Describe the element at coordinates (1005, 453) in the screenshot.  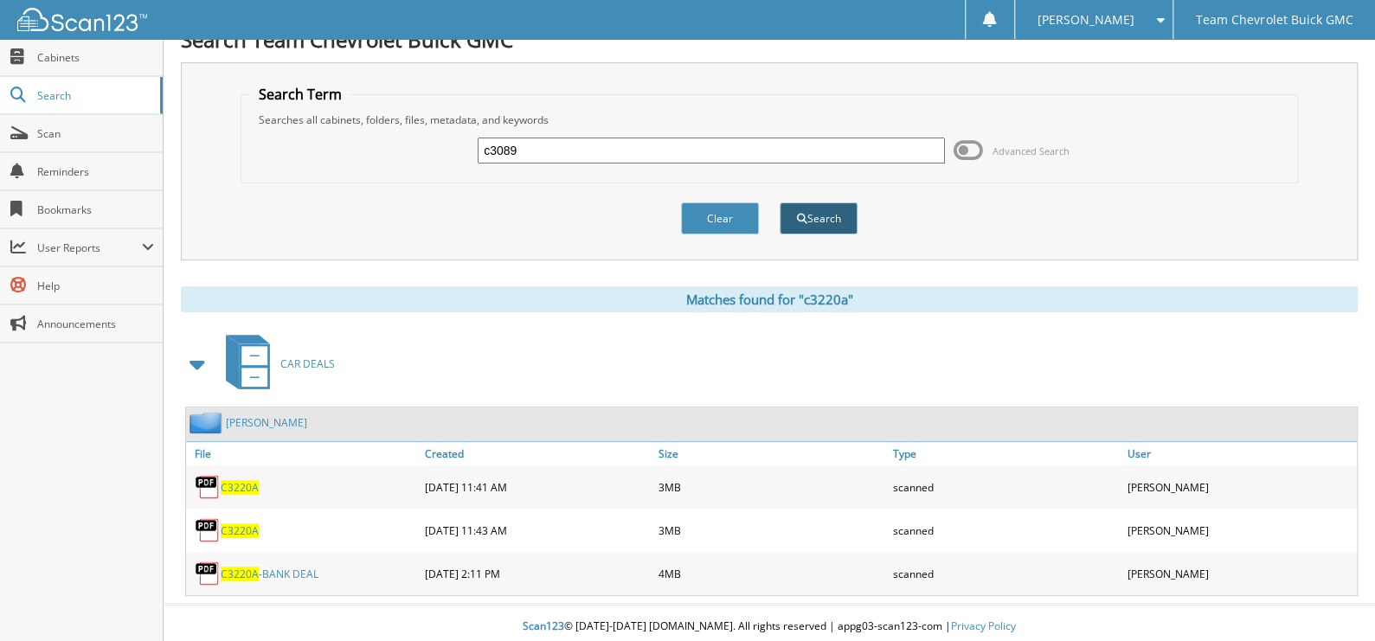
I see `a: Type` at that location.